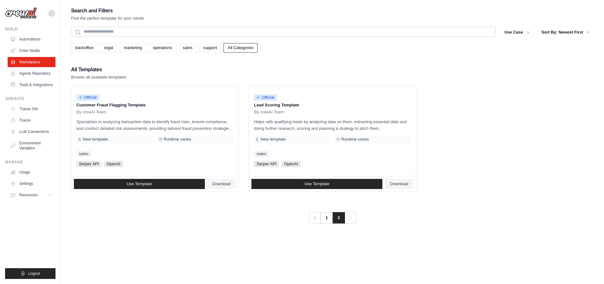 Image resolution: width=604 pixels, height=284 pixels. Describe the element at coordinates (31, 109) in the screenshot. I see `a: Traces Old` at that location.